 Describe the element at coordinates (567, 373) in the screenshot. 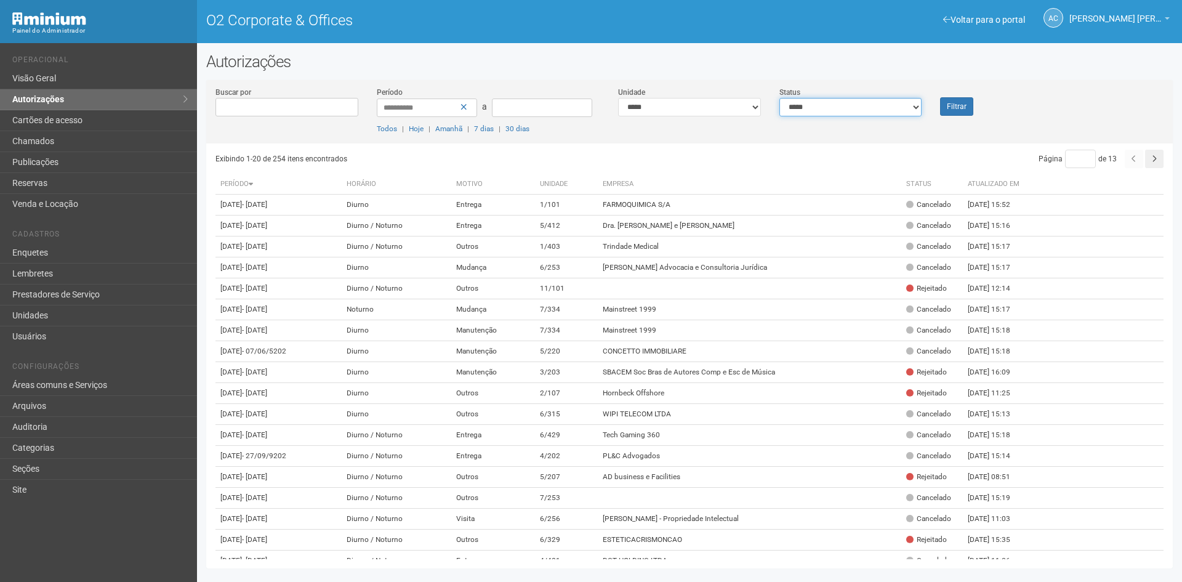

I see `td: 3/203` at that location.